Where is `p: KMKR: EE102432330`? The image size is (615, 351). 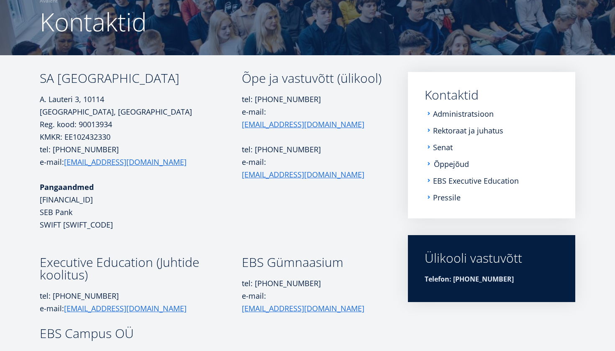
p: KMKR: EE102432330 is located at coordinates (140, 137).